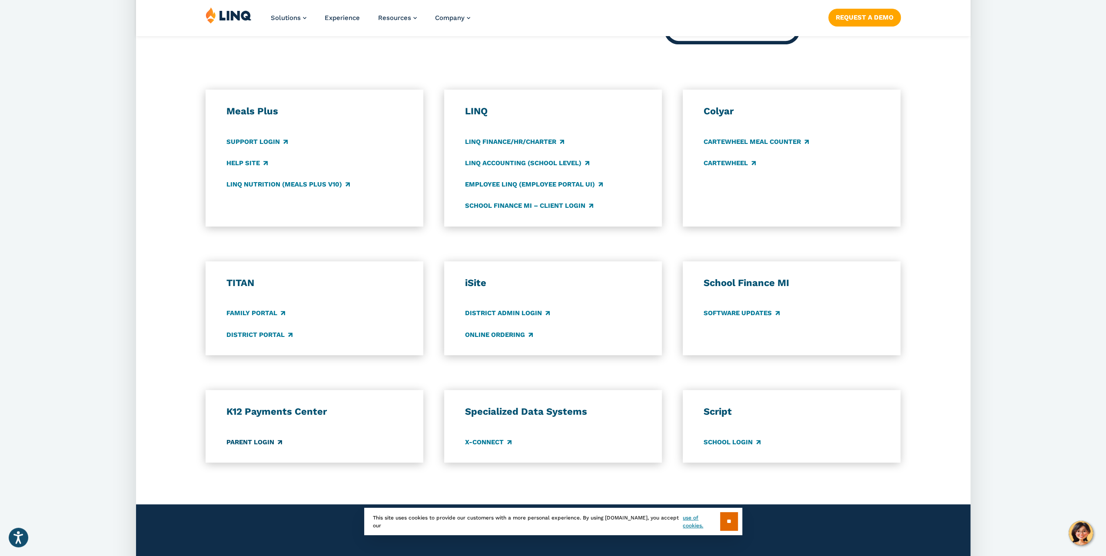  What do you see at coordinates (288, 184) in the screenshot?
I see `a: LINQ Nutrition (Meals Plus v10)` at bounding box center [288, 184].